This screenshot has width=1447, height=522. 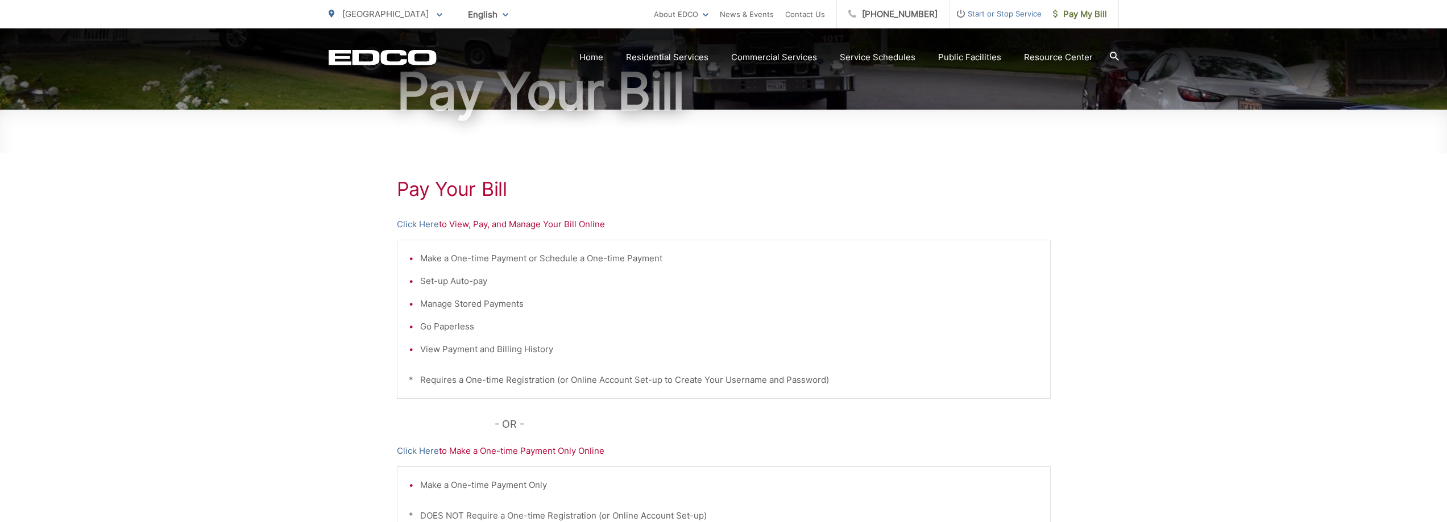 What do you see at coordinates (729, 259) in the screenshot?
I see `li: Make a One-time Payment or Schedule a One-time Payment` at bounding box center [729, 259].